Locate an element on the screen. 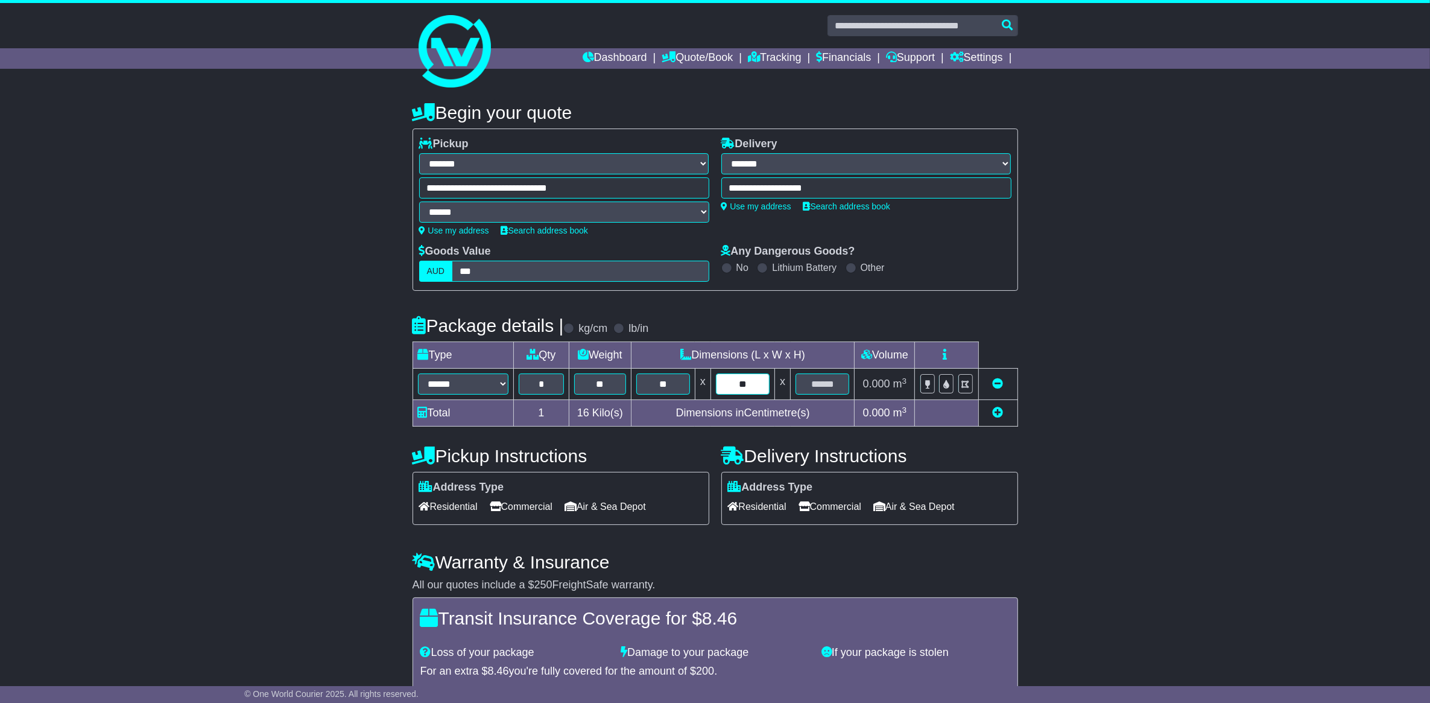 This screenshot has width=1430, height=703. label: No is located at coordinates (743, 267).